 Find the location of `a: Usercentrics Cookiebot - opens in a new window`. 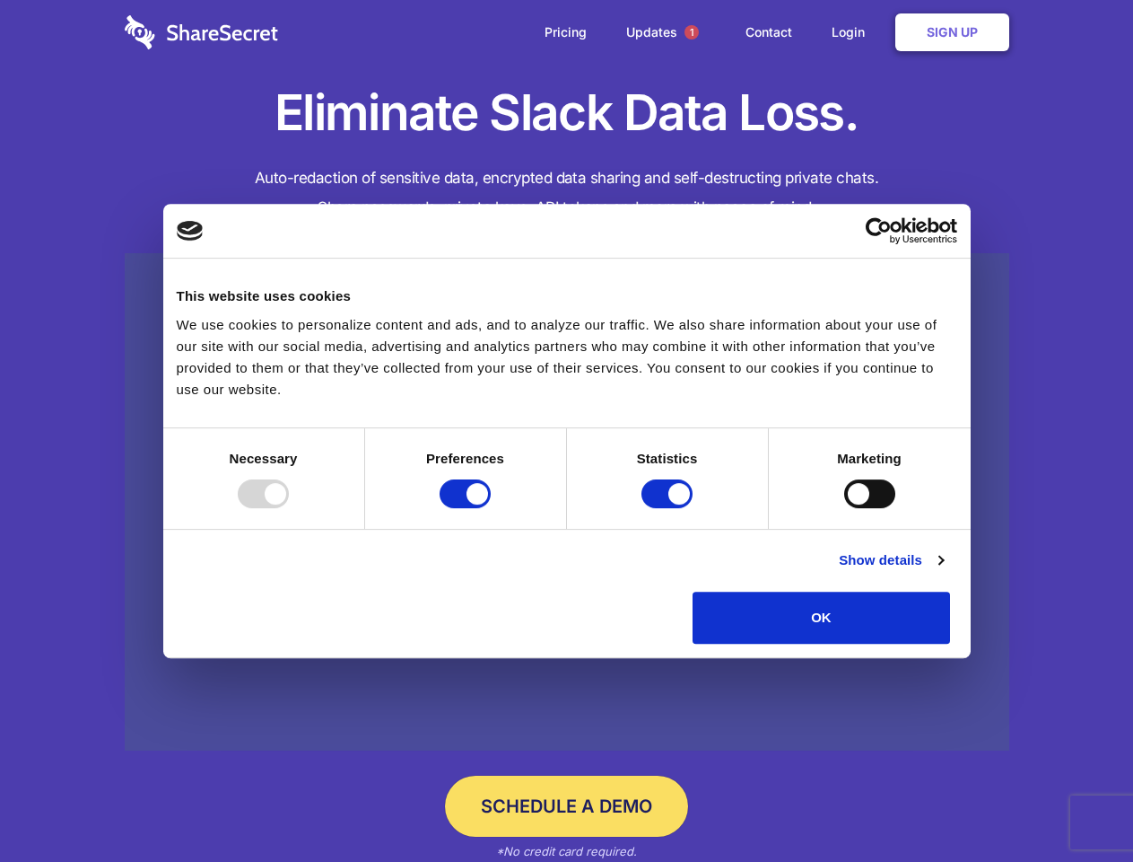

a: Usercentrics Cookiebot - opens in a new window is located at coordinates (879, 231).